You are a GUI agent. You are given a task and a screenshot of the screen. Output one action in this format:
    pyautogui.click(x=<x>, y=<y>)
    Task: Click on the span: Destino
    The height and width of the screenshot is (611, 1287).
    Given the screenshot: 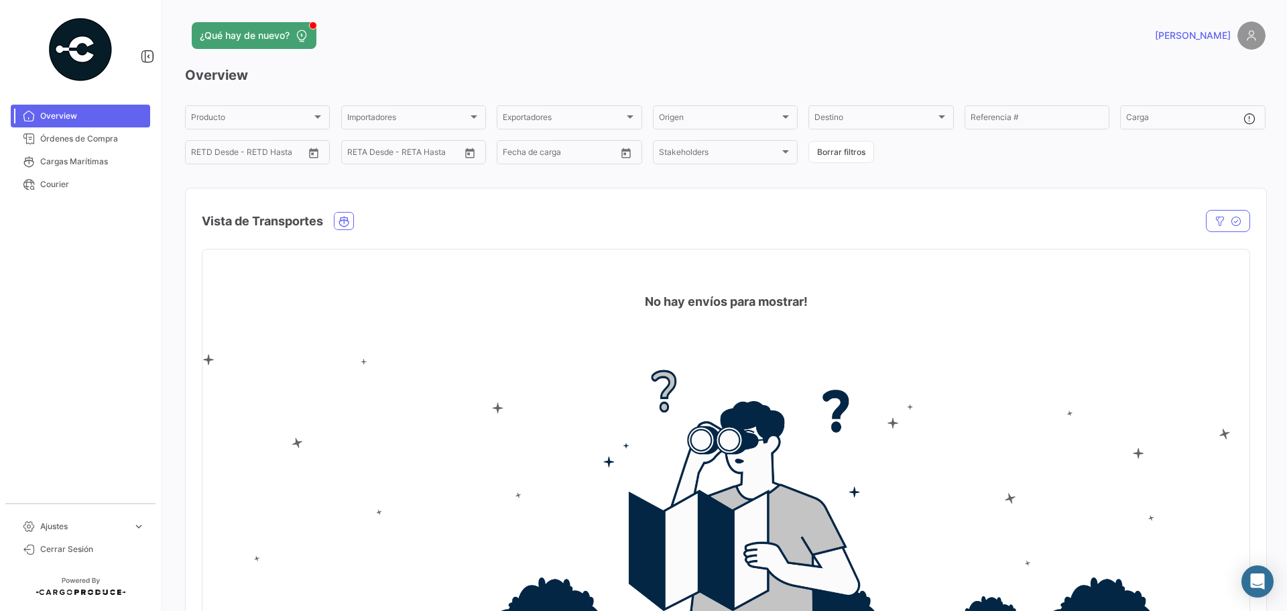 What is the action you would take?
    pyautogui.click(x=875, y=119)
    